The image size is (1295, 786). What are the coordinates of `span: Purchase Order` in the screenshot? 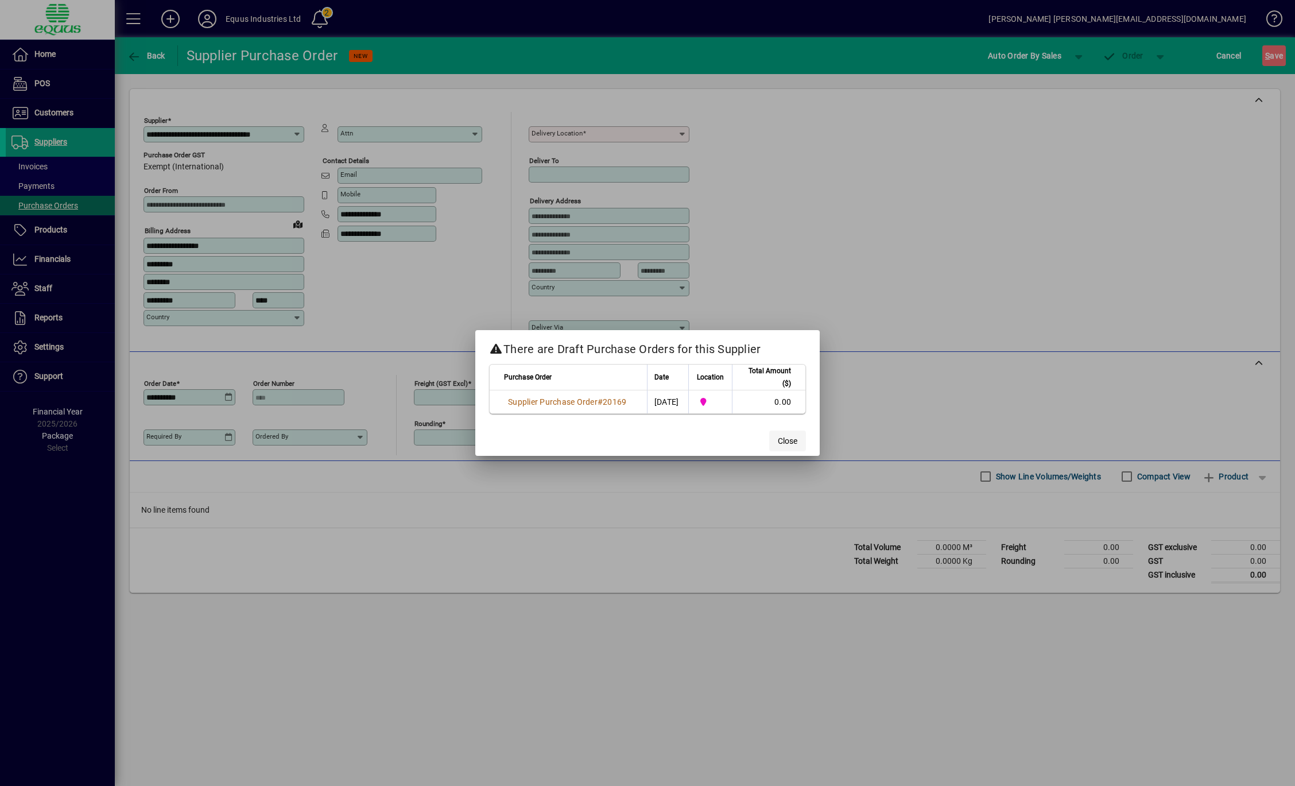 It's located at (528, 377).